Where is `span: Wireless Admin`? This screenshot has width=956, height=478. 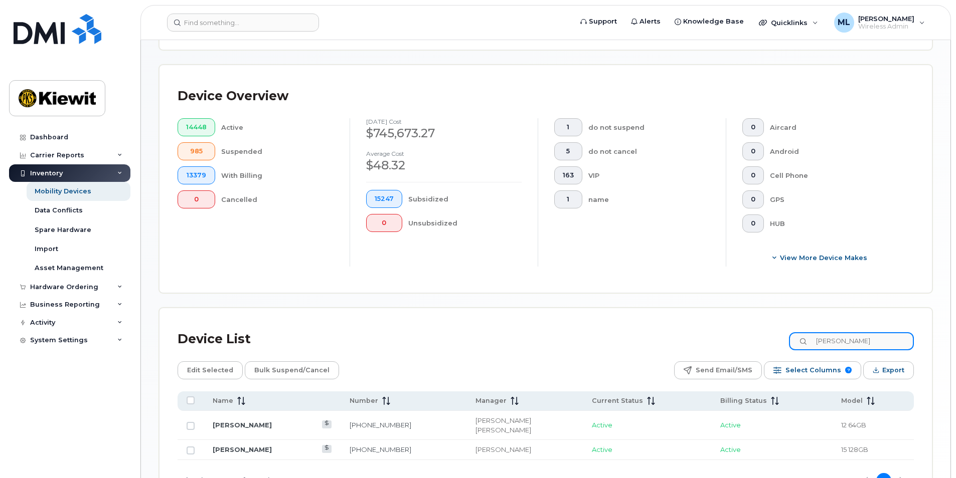 span: Wireless Admin is located at coordinates (886, 27).